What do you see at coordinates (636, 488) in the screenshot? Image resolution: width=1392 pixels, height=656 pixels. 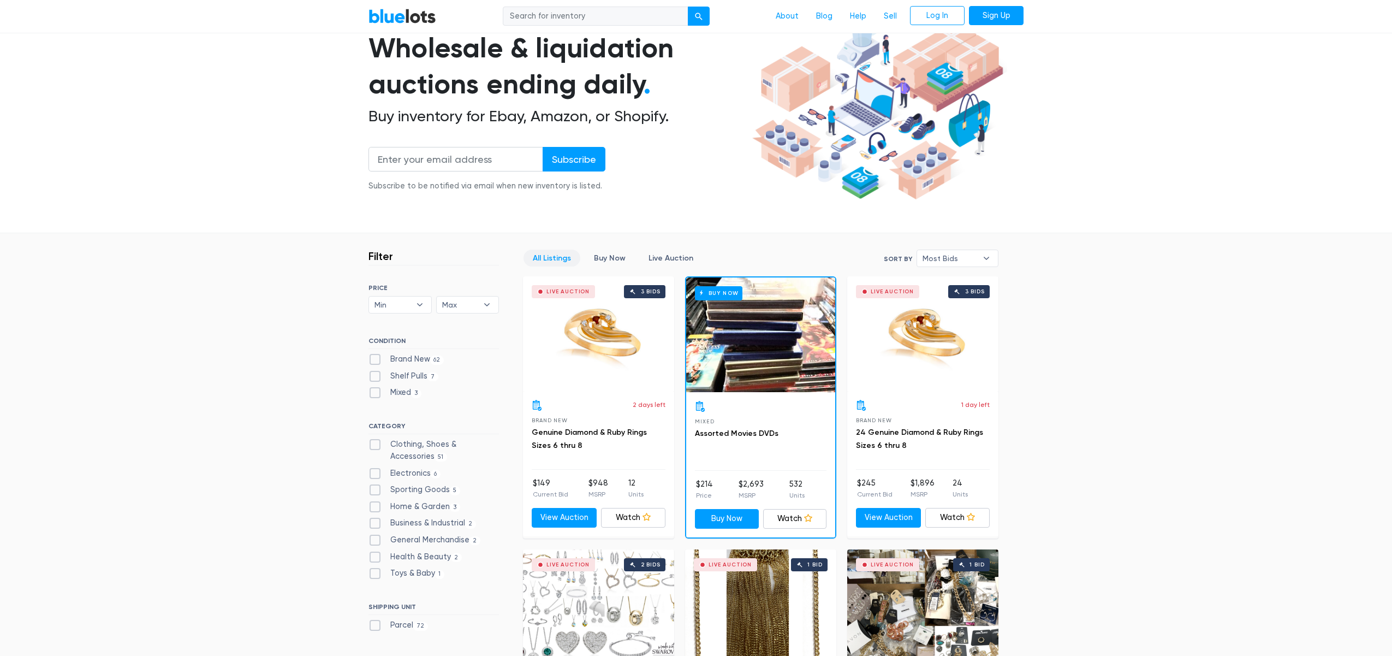 I see `li: 12` at bounding box center [636, 488].